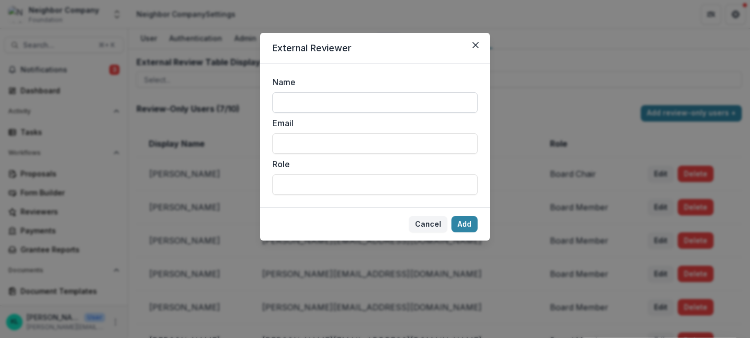 The height and width of the screenshot is (338, 750). Describe the element at coordinates (375, 48) in the screenshot. I see `header: External Reviewer` at that location.